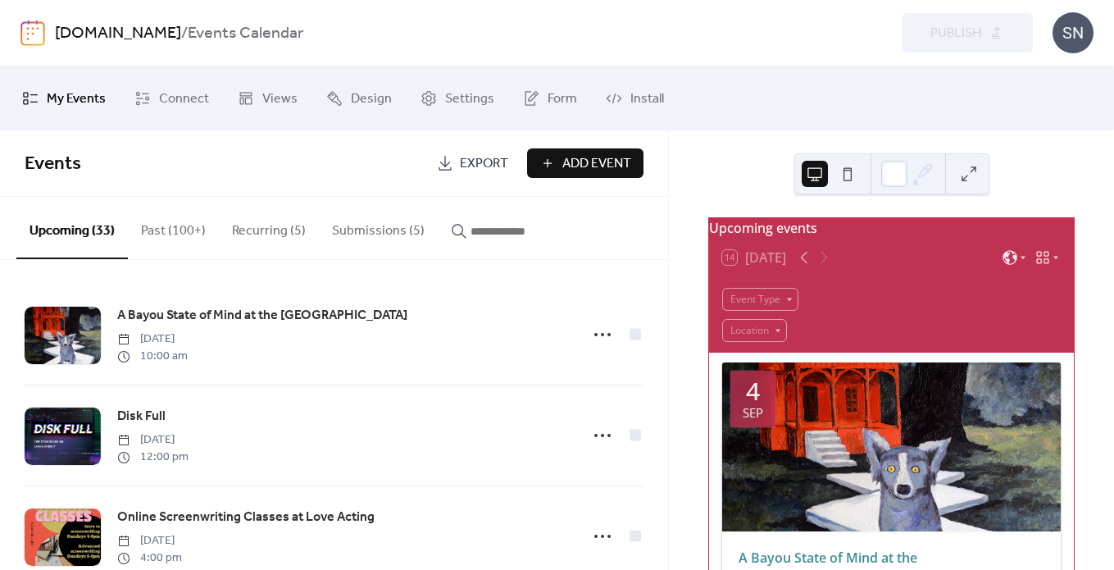 This screenshot has height=570, width=1114. Describe the element at coordinates (378, 227) in the screenshot. I see `button: Submissions (5)` at that location.